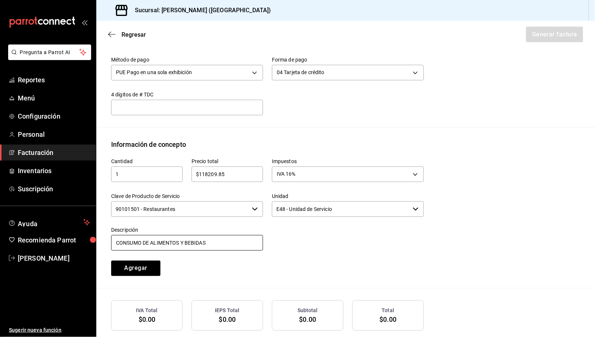 This screenshot has width=595, height=337. Describe the element at coordinates (54, 98) in the screenshot. I see `span: Menú` at that location.